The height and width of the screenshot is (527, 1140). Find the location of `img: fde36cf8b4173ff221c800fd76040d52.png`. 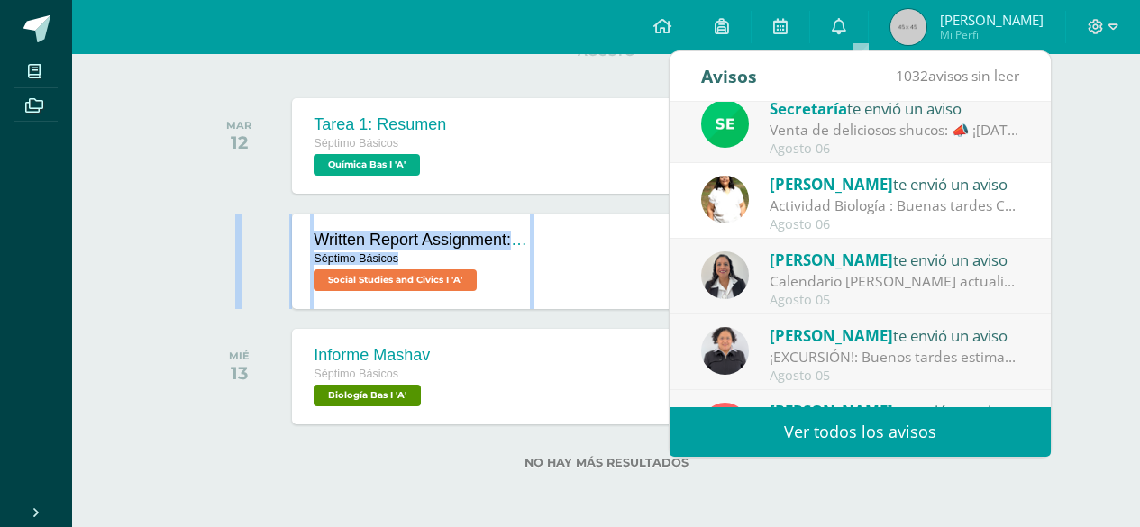

img: fde36cf8b4173ff221c800fd76040d52.png is located at coordinates (725, 199).